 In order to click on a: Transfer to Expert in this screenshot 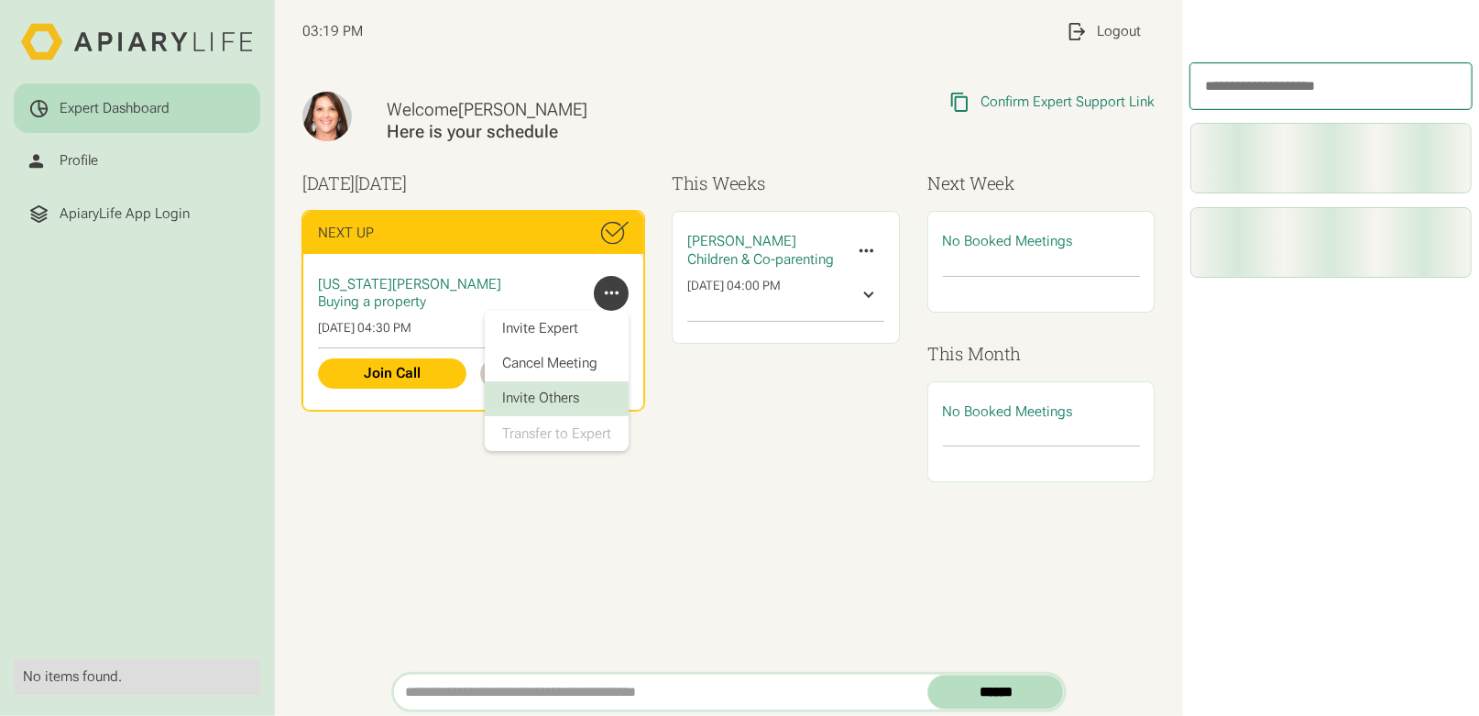, I will do `click(556, 433)`.